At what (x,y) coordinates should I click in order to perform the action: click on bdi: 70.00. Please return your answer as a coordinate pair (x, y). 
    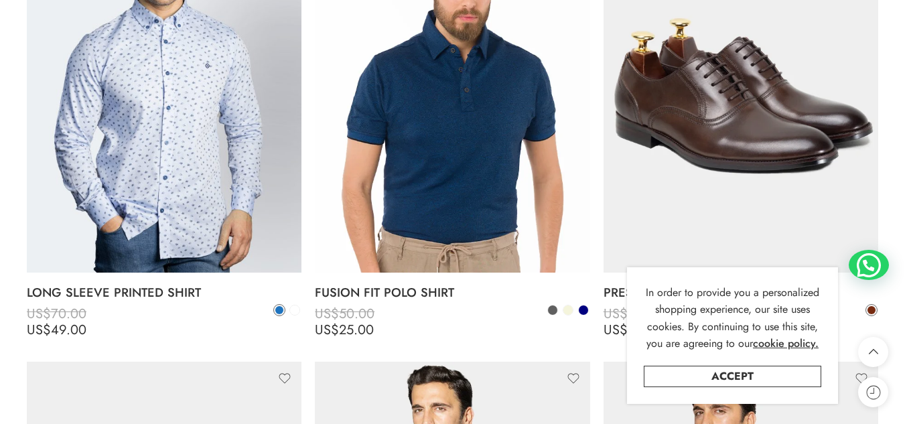
    Looking at the image, I should click on (56, 313).